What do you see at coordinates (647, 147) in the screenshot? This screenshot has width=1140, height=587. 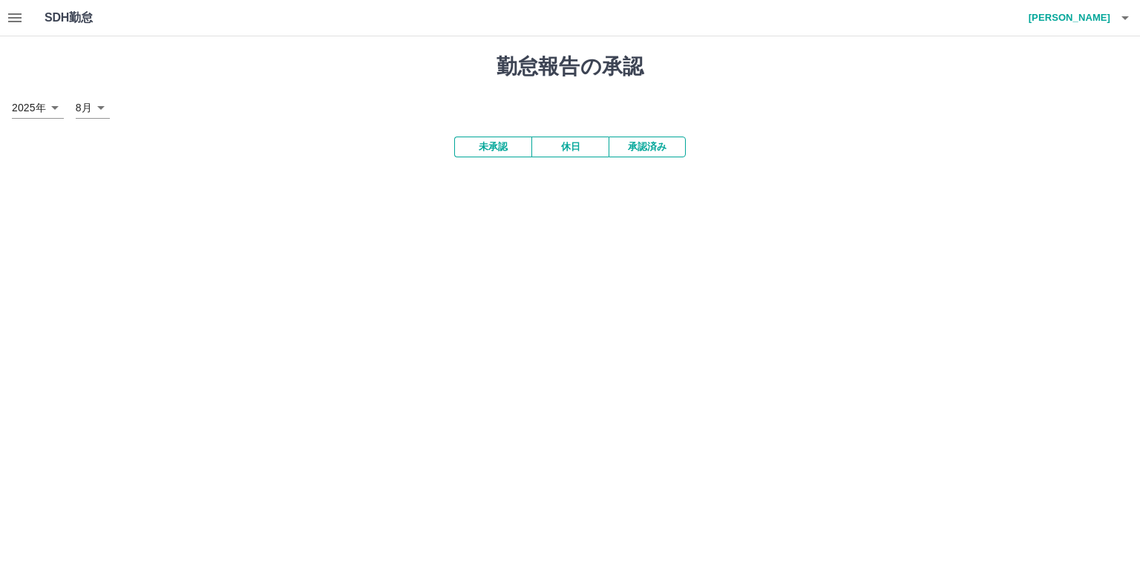 I see `button: 承認済み` at bounding box center [647, 147].